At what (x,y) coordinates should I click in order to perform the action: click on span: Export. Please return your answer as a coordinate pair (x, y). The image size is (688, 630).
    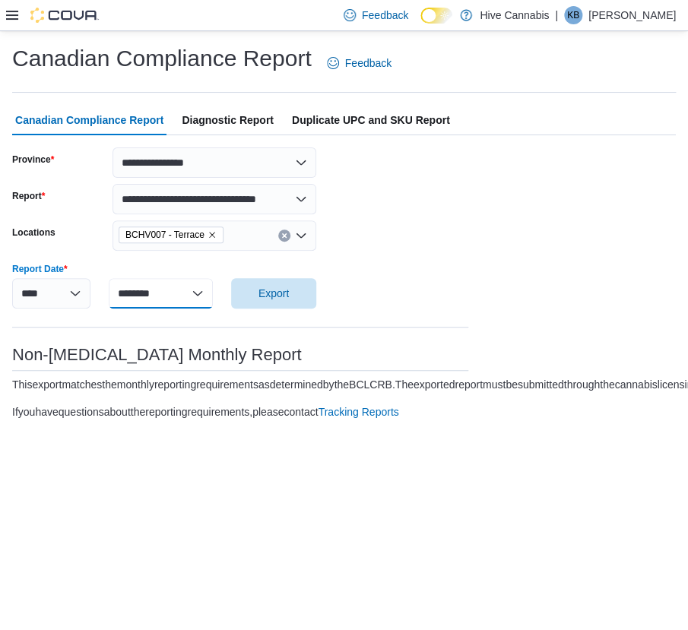
    Looking at the image, I should click on (274, 294).